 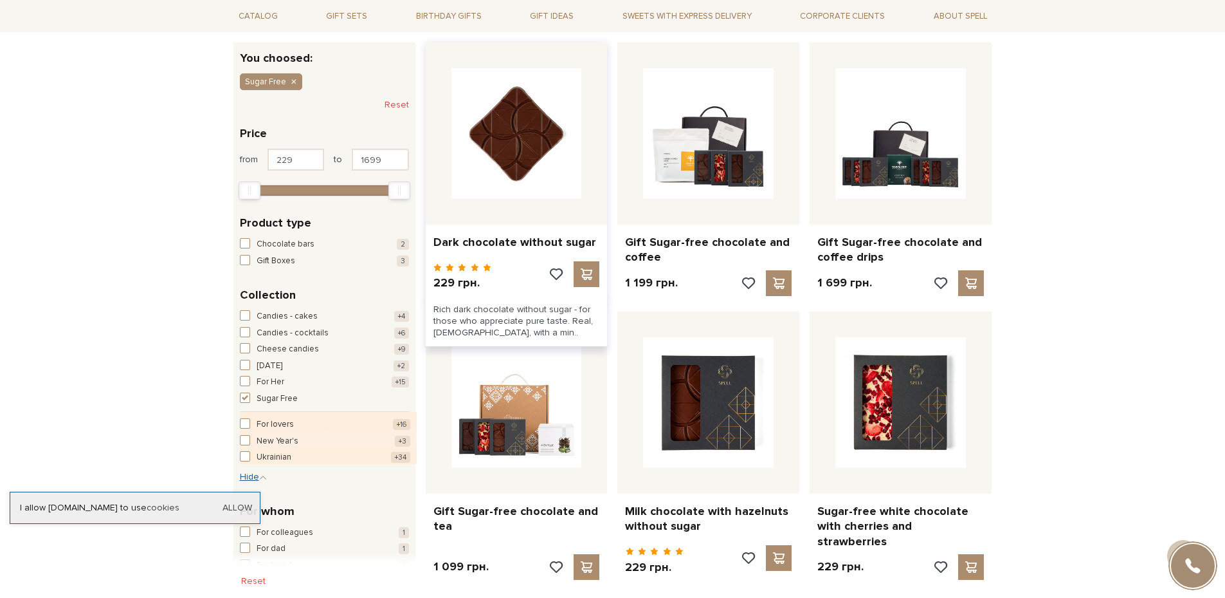 What do you see at coordinates (403, 244) in the screenshot?
I see `span: 2` at bounding box center [403, 244].